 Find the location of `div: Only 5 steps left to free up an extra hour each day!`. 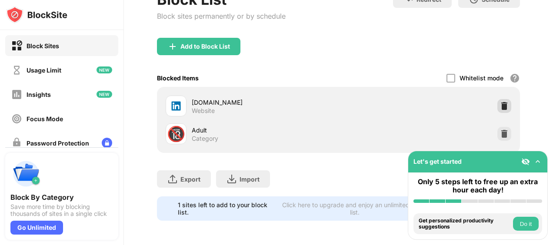

div: Only 5 steps left to free up an extra hour each day! is located at coordinates (477, 186).